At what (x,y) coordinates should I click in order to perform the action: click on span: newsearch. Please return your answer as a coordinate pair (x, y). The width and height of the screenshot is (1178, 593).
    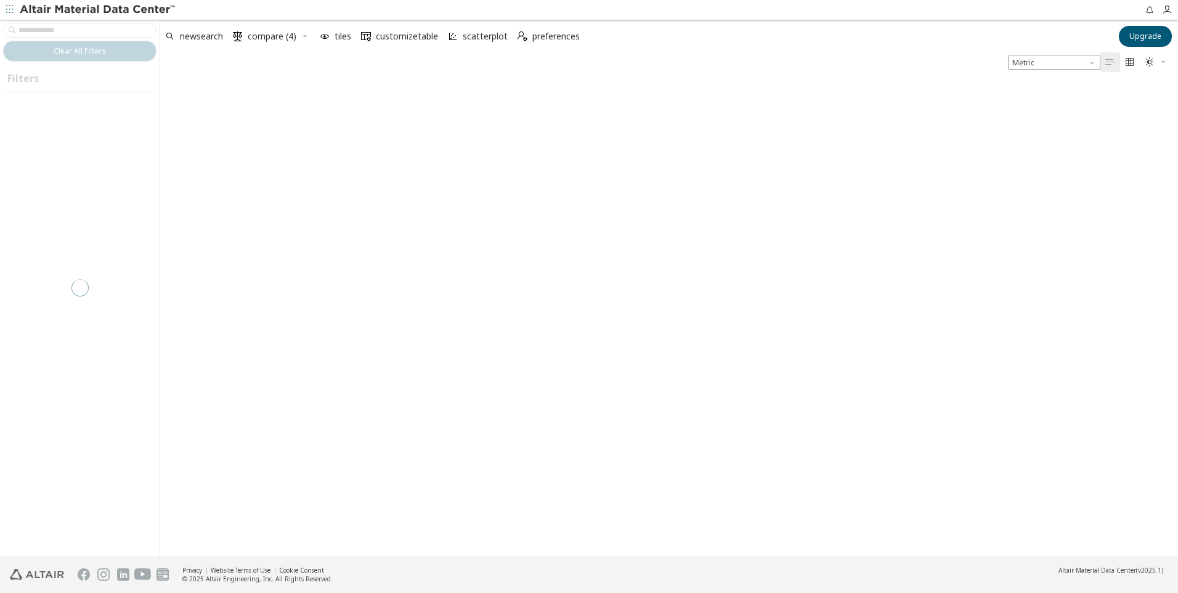
    Looking at the image, I should click on (202, 36).